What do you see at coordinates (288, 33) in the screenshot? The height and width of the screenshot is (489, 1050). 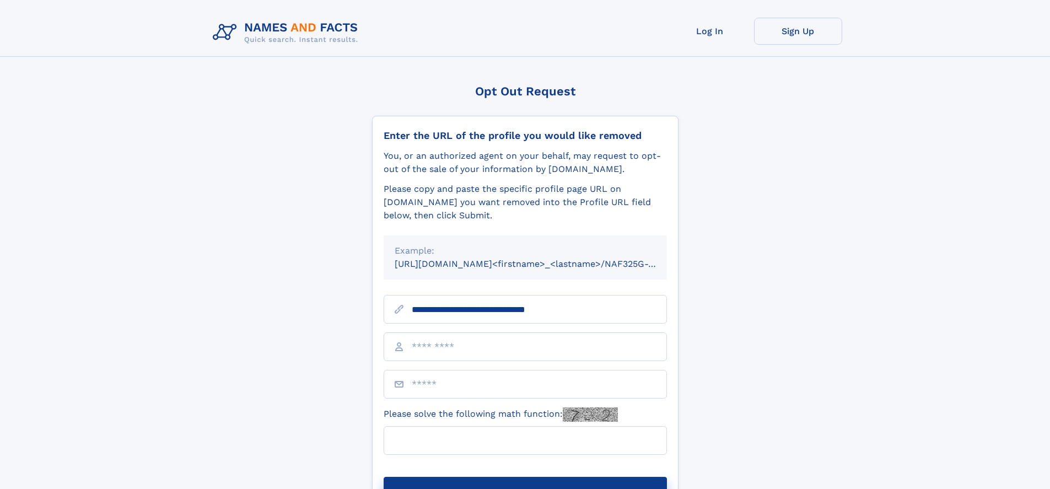 I see `img: Logo Names and Facts` at bounding box center [288, 33].